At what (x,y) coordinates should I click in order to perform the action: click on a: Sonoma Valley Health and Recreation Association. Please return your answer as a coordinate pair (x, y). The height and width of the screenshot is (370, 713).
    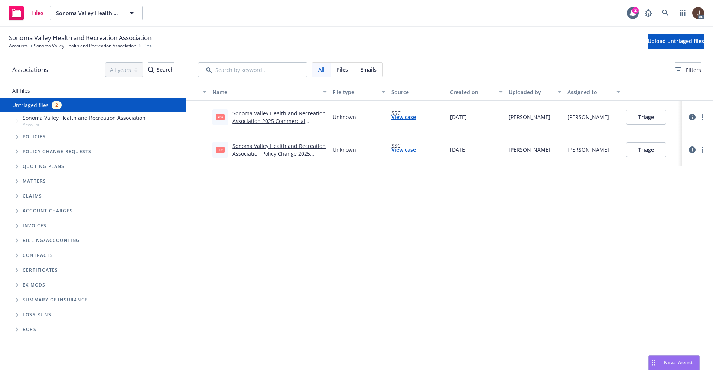
    Looking at the image, I should click on (85, 46).